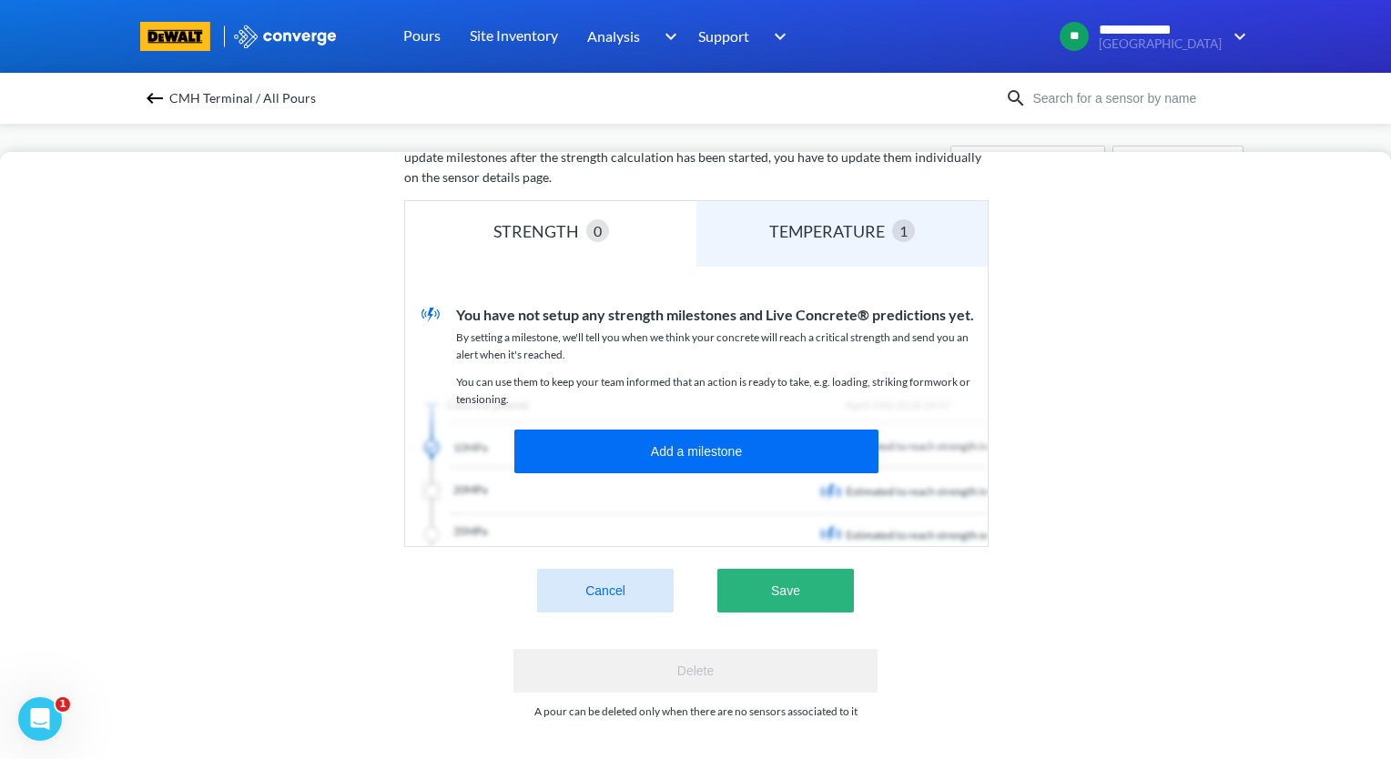  I want to click on img: branding logo, so click(175, 36).